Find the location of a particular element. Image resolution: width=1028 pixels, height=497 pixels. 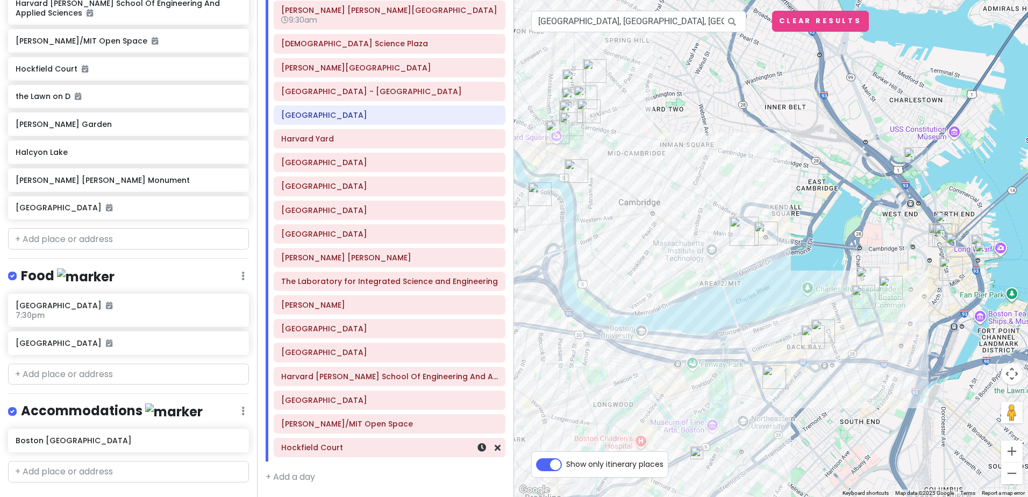

h6: Conant Hall is located at coordinates (389, 258).